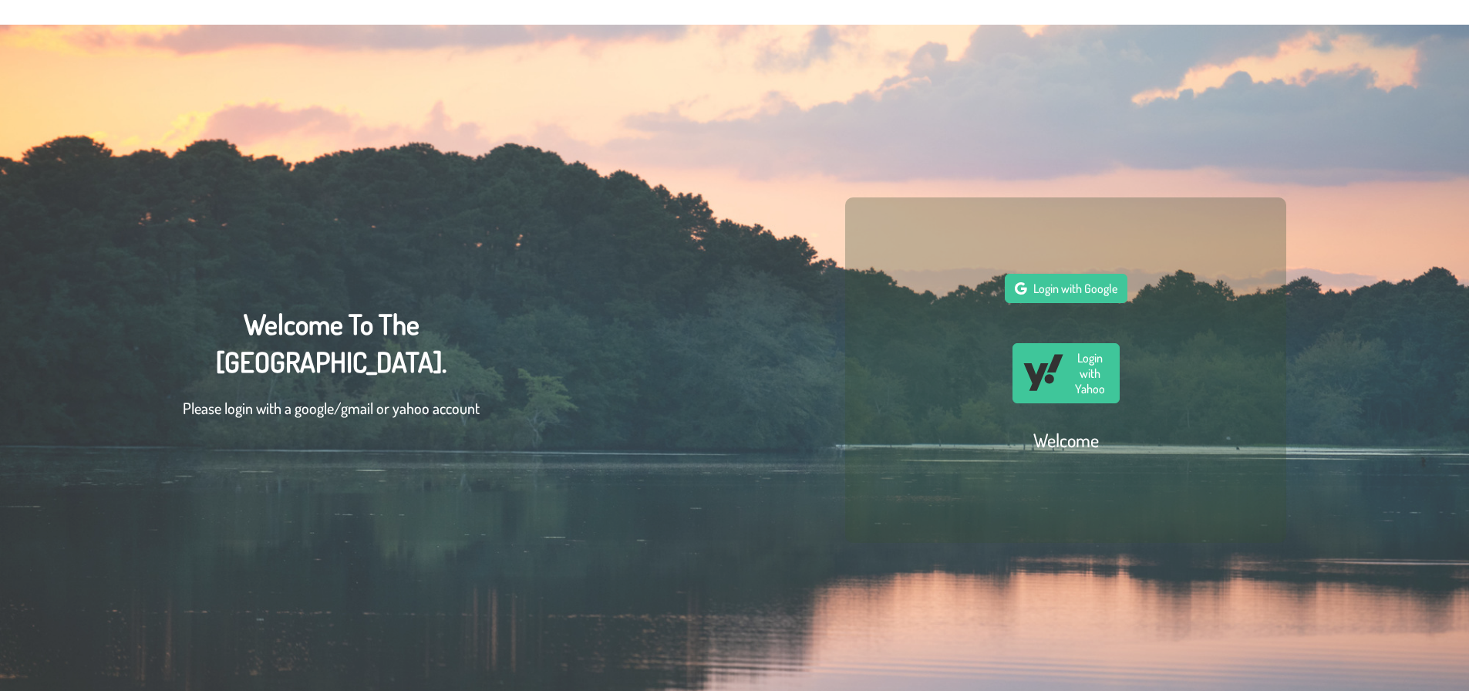 This screenshot has width=1469, height=691. Describe the element at coordinates (1066, 373) in the screenshot. I see `button: Login with Yahoo` at that location.